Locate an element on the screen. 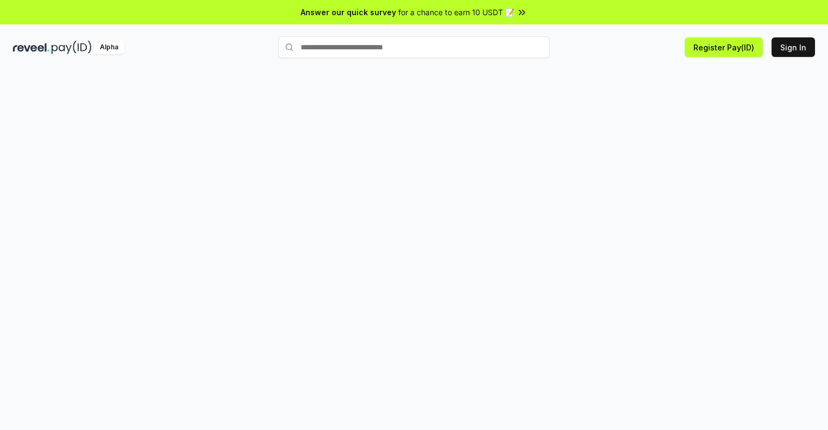  span: for a chance to earn 10 USDT 📝 is located at coordinates (456, 12).